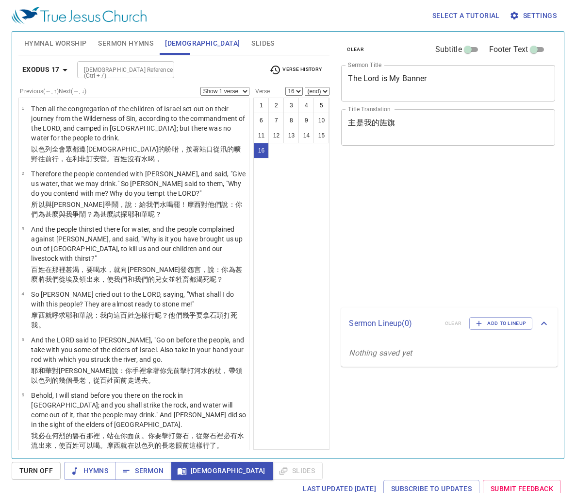  I want to click on span: Sermon, so click(143, 470).